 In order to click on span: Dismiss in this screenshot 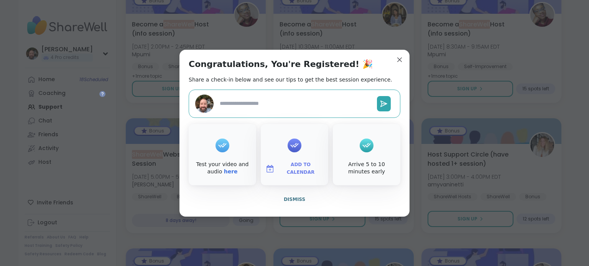, I will do `click(294, 200)`.